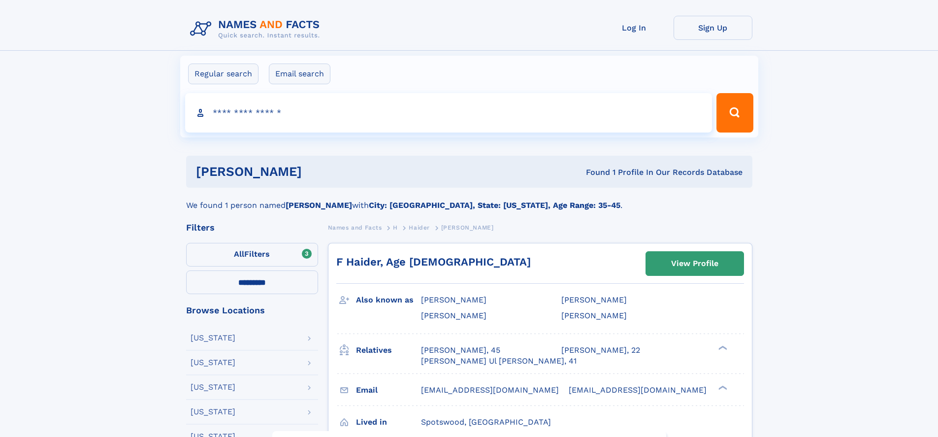 This screenshot has height=437, width=938. What do you see at coordinates (239, 254) in the screenshot?
I see `span: All` at bounding box center [239, 254].